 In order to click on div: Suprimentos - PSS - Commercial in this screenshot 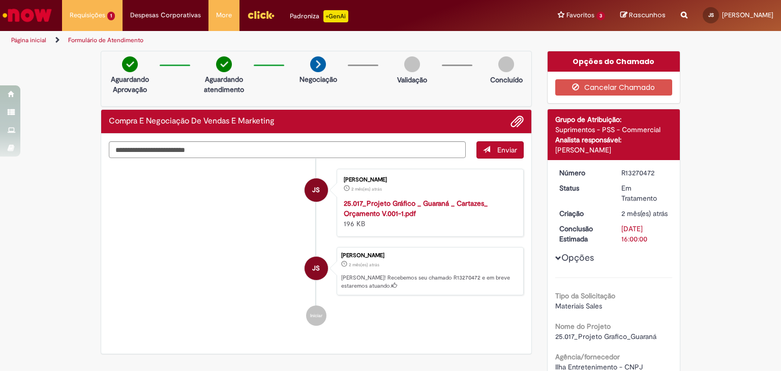, I will do `click(614, 130)`.